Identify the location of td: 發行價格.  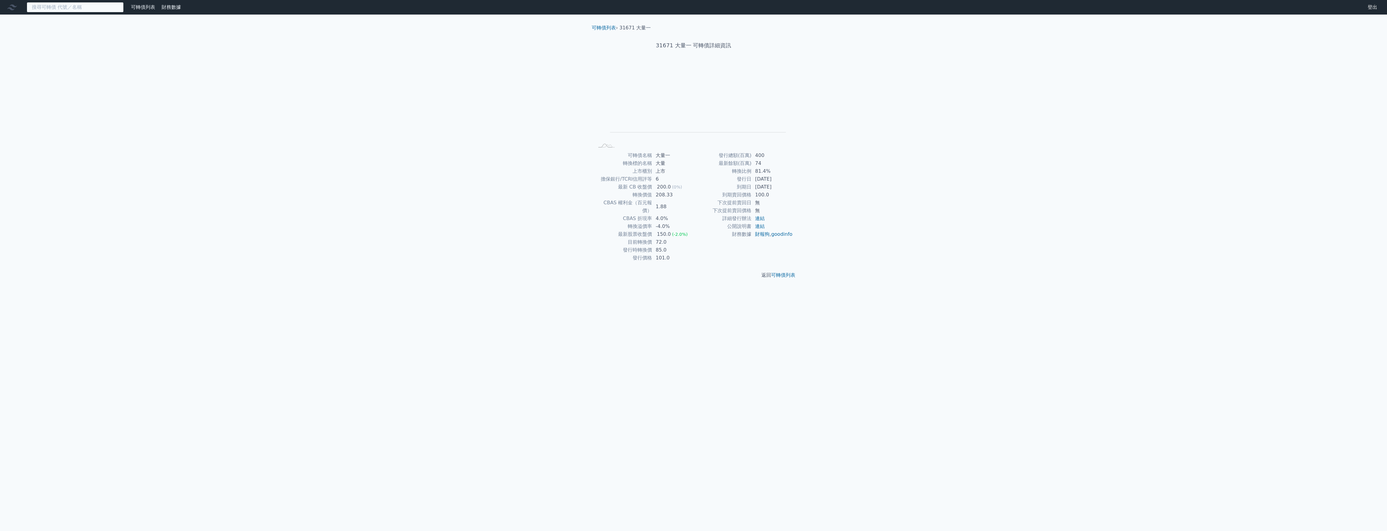
(623, 258).